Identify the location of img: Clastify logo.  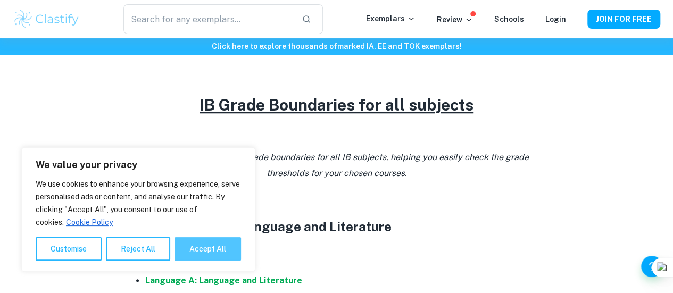
(46, 19).